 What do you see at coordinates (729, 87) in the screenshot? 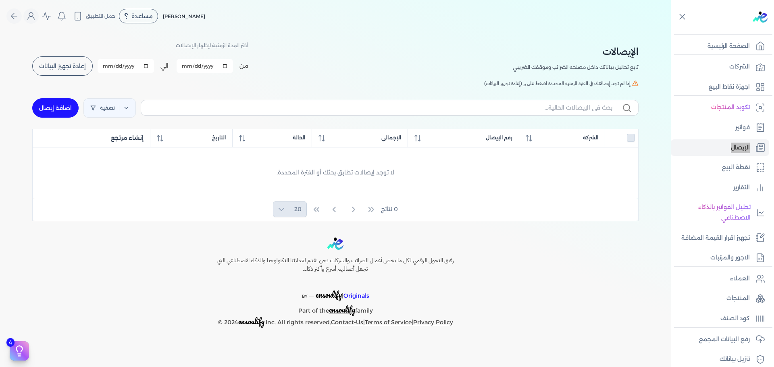
I see `p: اجهزة نقاط البيع` at bounding box center [729, 87].